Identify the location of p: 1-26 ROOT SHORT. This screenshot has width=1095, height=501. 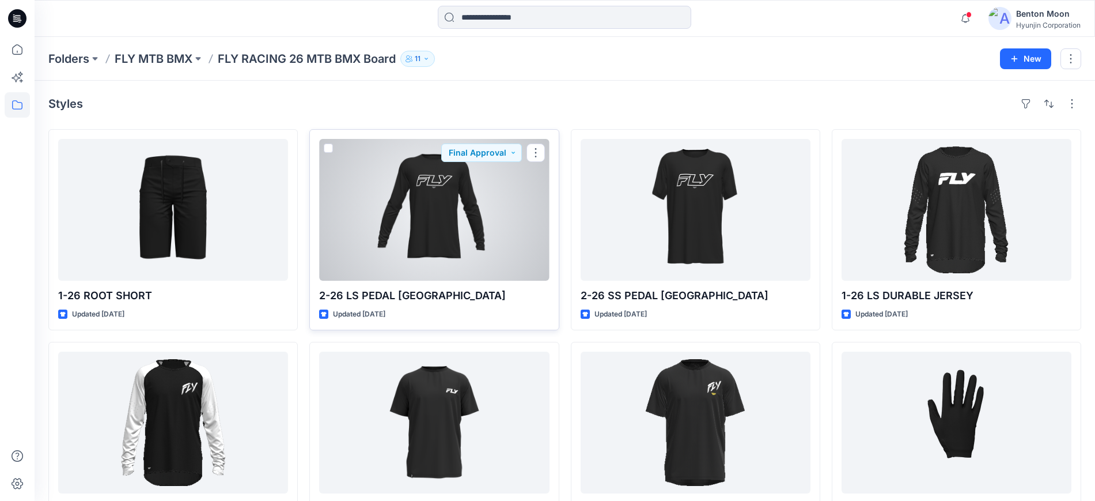
(173, 295).